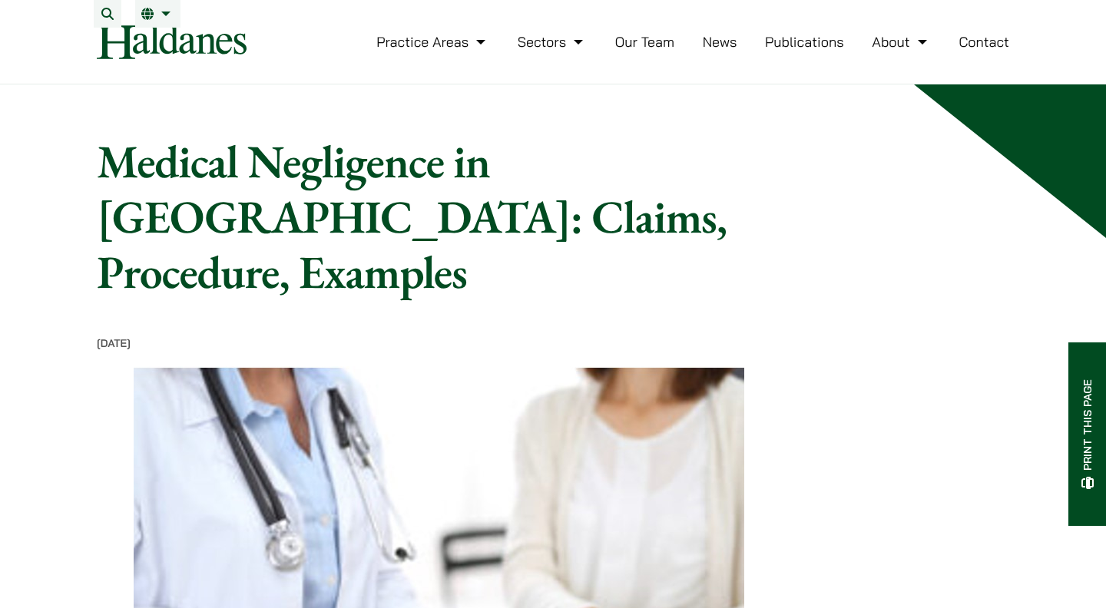 This screenshot has width=1106, height=608. What do you see at coordinates (720, 41) in the screenshot?
I see `a: News` at bounding box center [720, 41].